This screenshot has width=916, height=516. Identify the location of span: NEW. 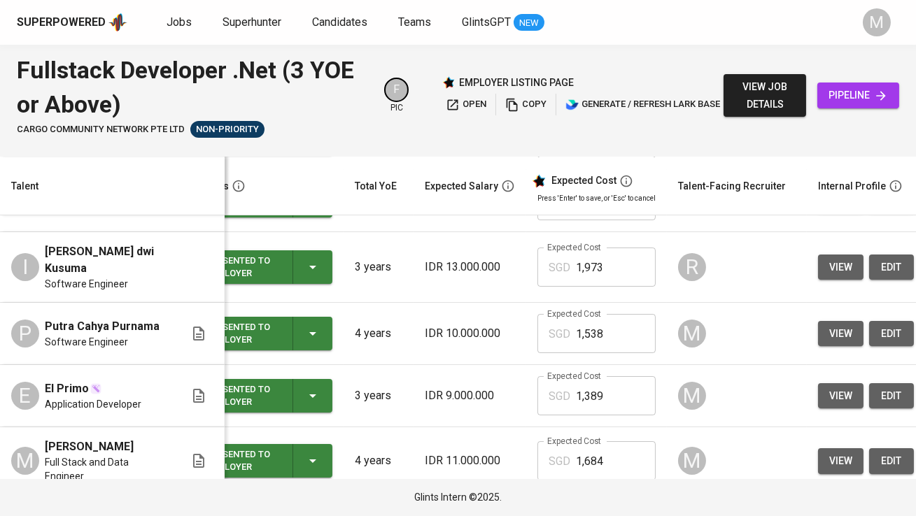
(529, 23).